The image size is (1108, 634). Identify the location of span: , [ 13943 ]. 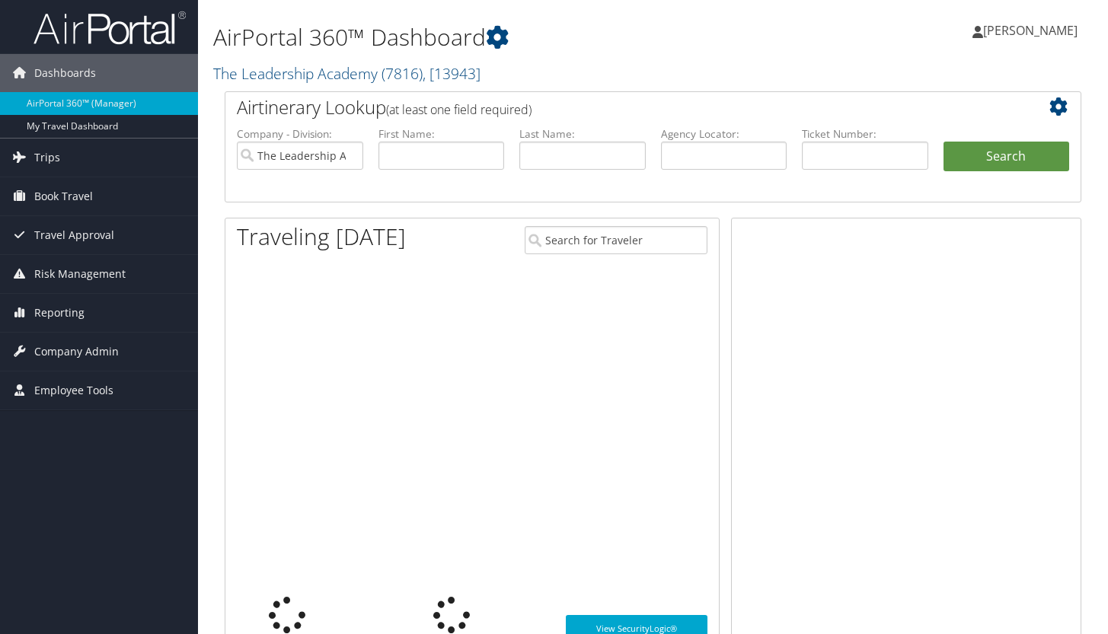
(452, 73).